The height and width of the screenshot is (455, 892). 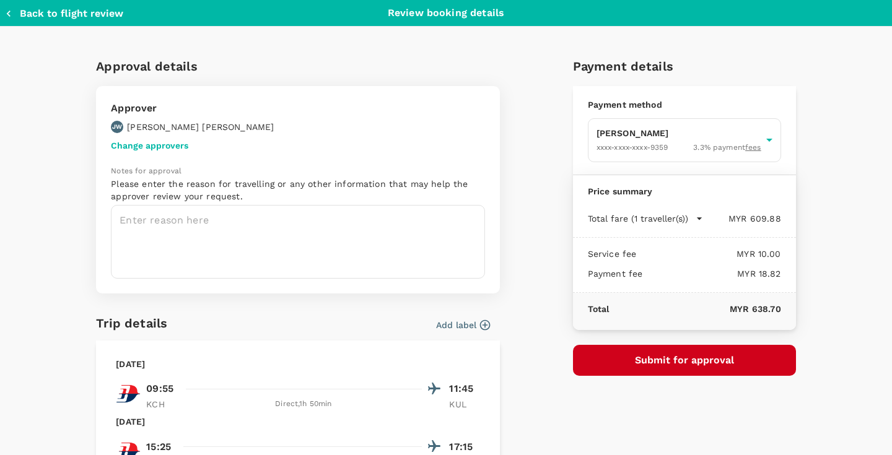 I want to click on h6: Approval details, so click(x=298, y=66).